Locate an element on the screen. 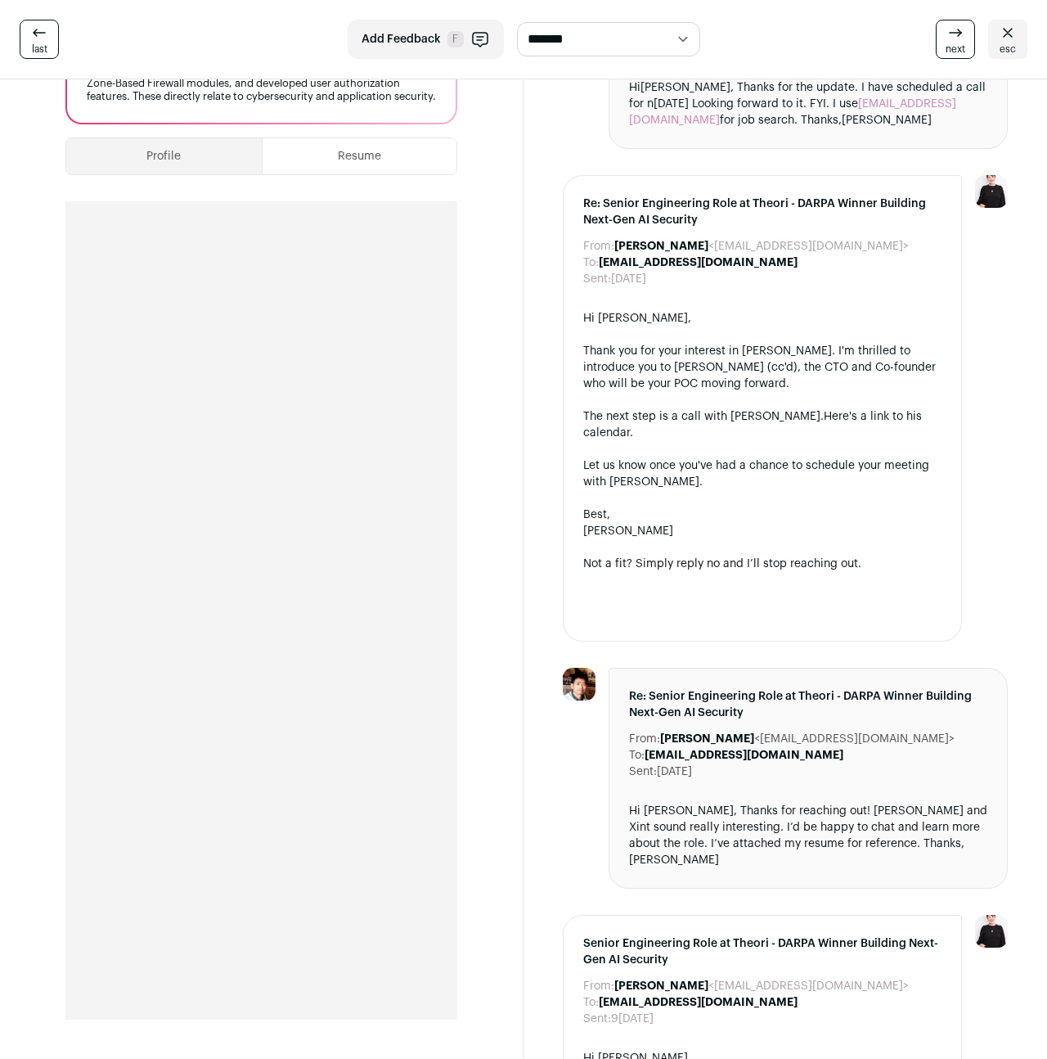  button: Resume is located at coordinates (360, 156).